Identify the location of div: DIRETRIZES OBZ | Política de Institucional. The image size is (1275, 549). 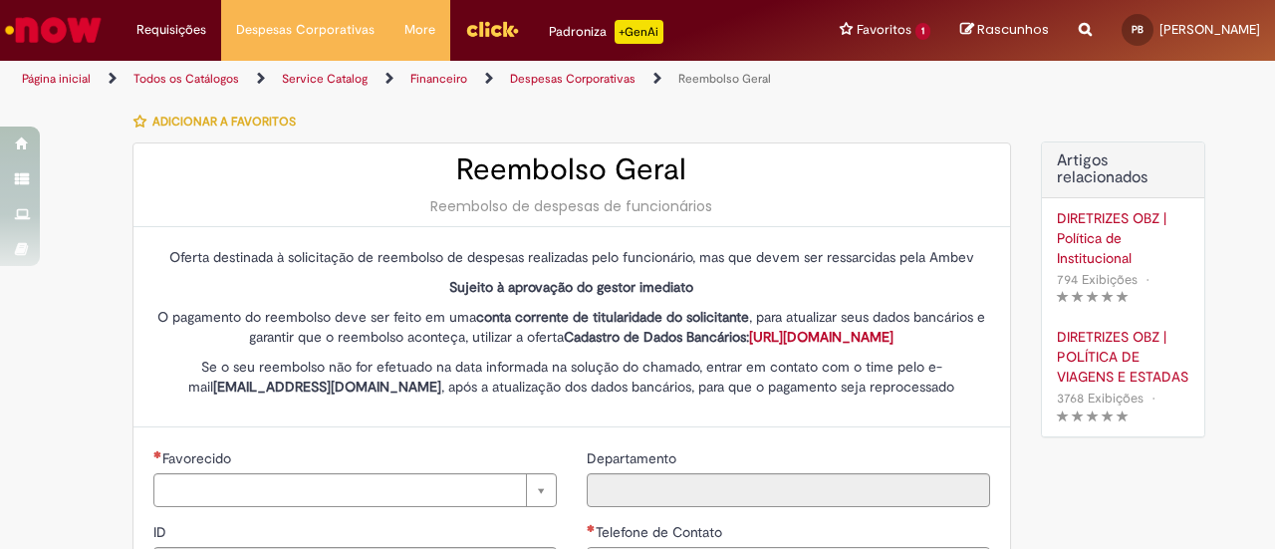
(1122, 238).